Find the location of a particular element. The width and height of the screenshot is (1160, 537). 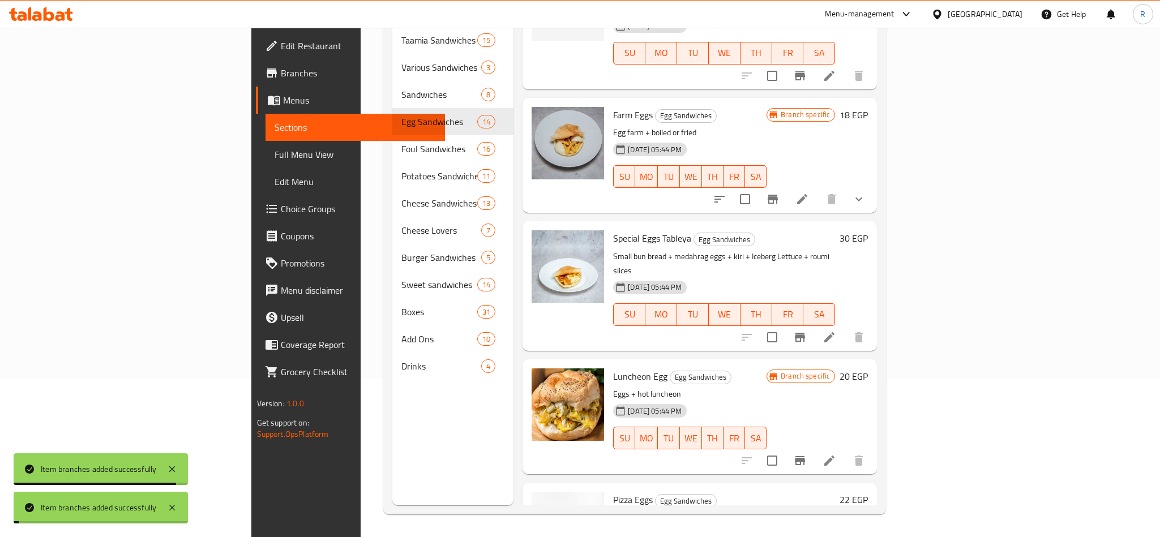

img: Farm Eggs is located at coordinates (568, 143).